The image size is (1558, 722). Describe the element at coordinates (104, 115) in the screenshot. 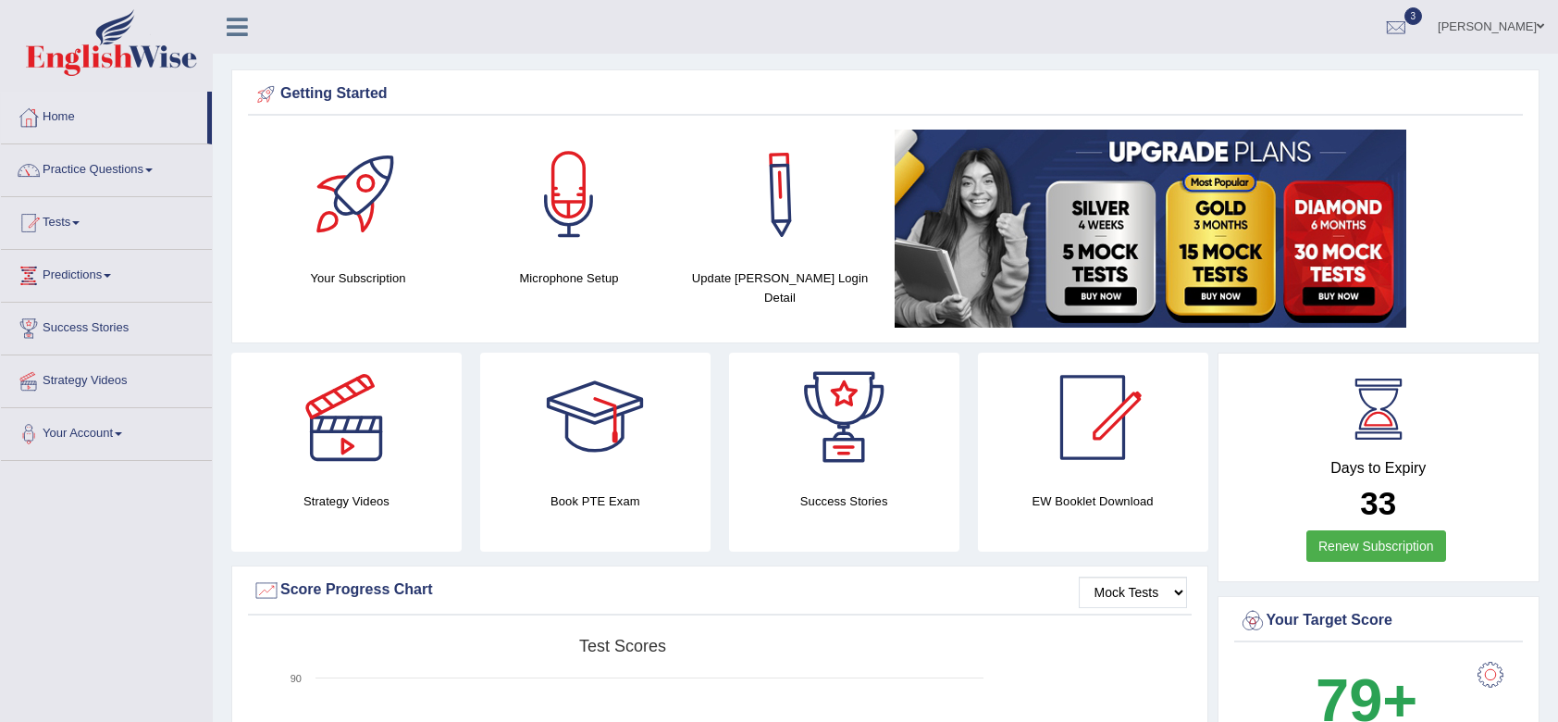

I see `a: Home` at that location.